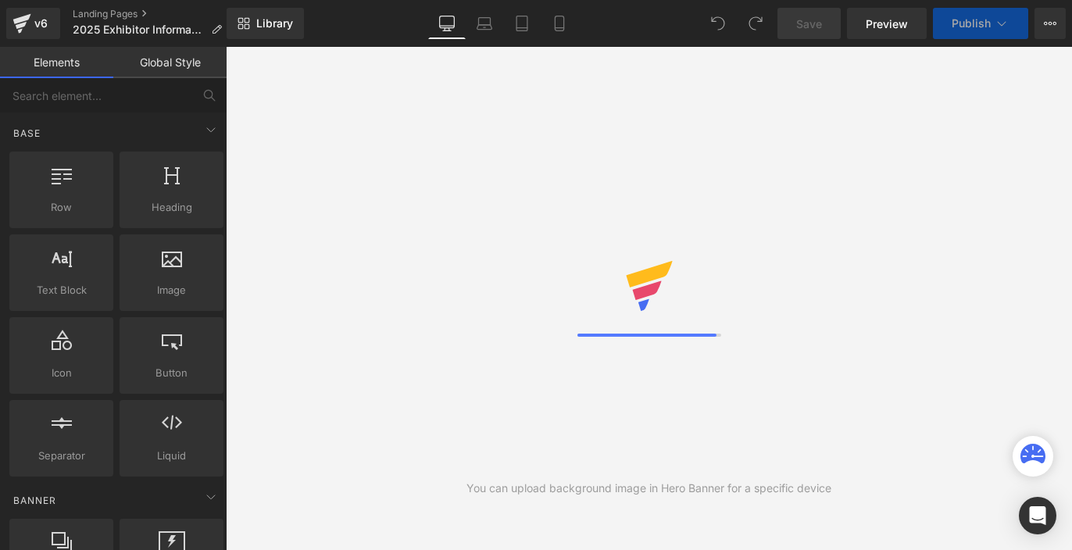  I want to click on a: Preview, so click(887, 23).